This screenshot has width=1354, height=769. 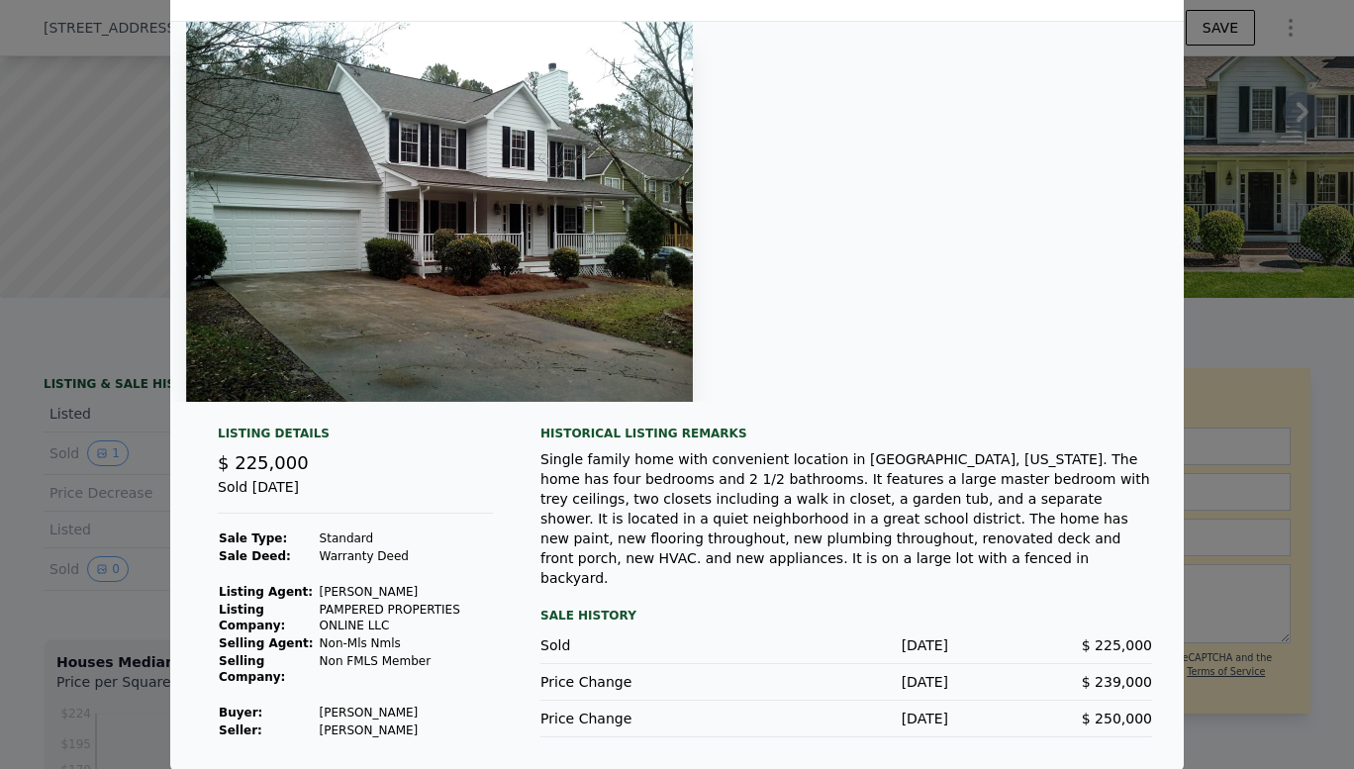 I want to click on strong: Buyer :, so click(x=240, y=712).